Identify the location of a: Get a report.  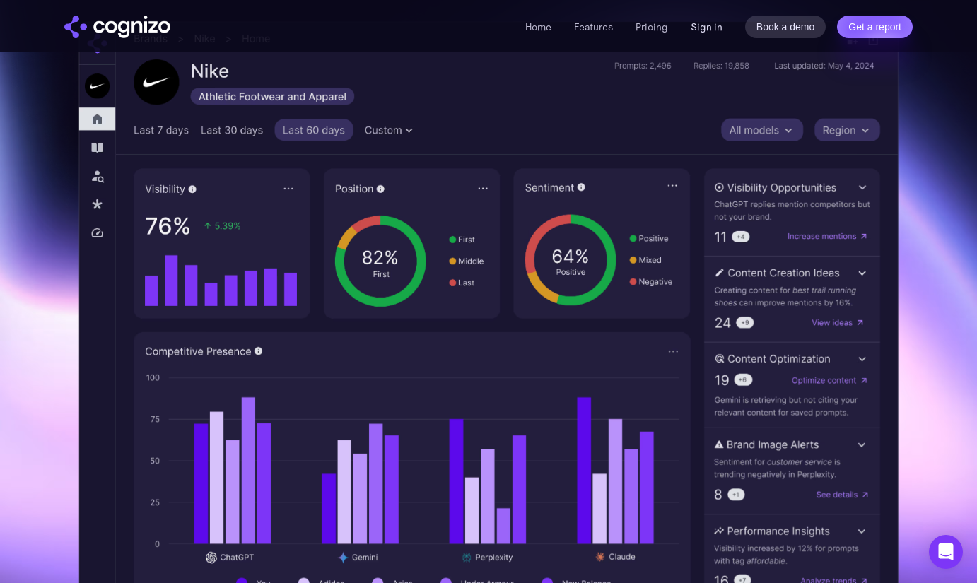
(874, 27).